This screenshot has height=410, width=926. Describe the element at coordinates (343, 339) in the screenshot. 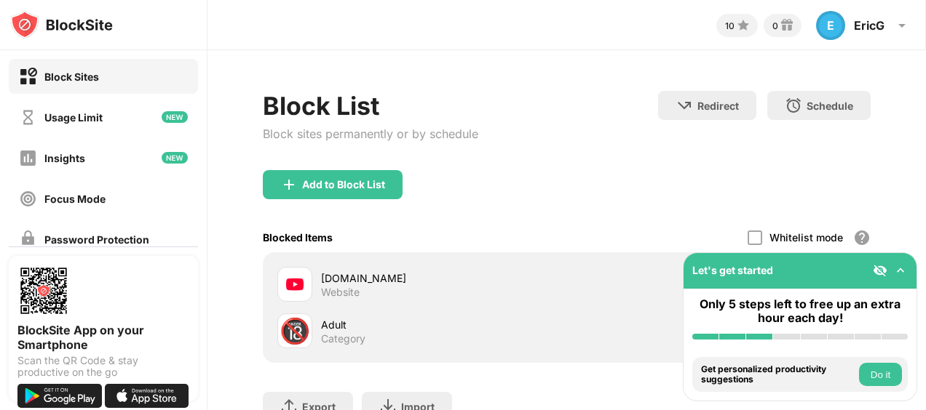

I see `div: Category` at that location.